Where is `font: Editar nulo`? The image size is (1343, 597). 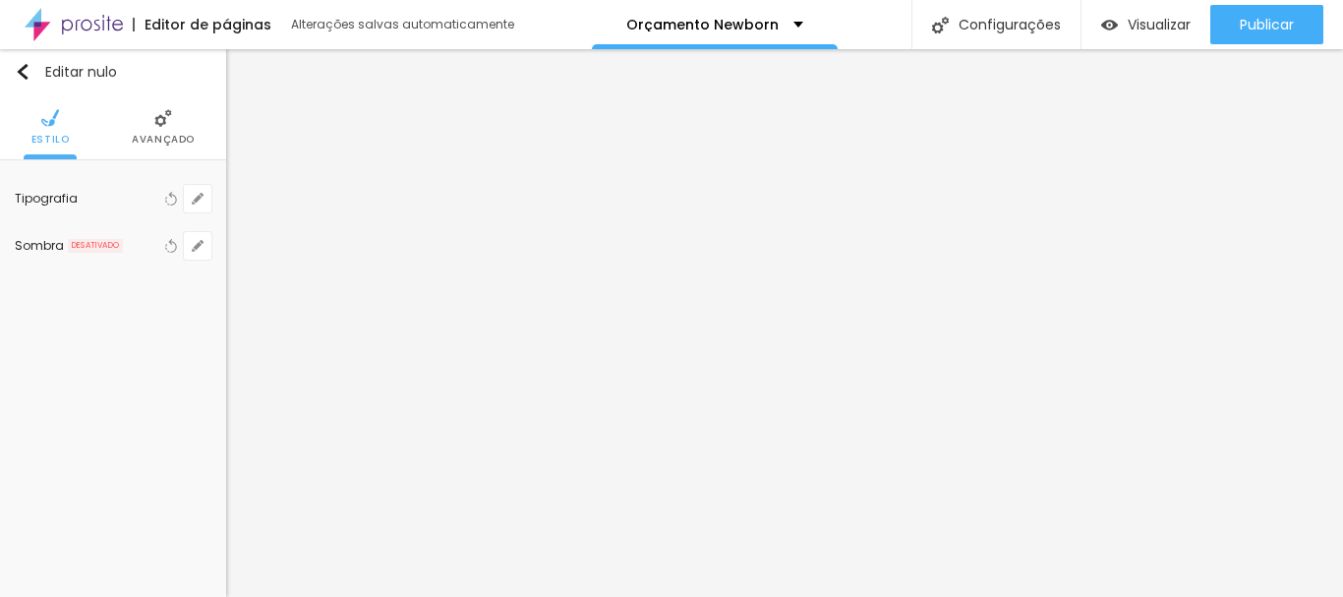 font: Editar nulo is located at coordinates (81, 72).